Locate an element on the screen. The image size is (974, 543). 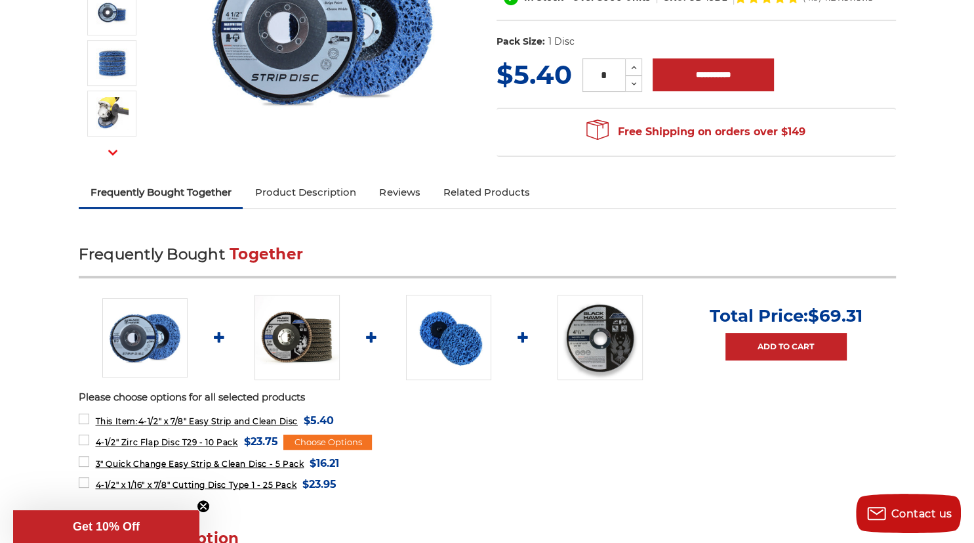
span: 4-1/2" x 7/8" Easy Strip and Clean Disc is located at coordinates (196, 421).